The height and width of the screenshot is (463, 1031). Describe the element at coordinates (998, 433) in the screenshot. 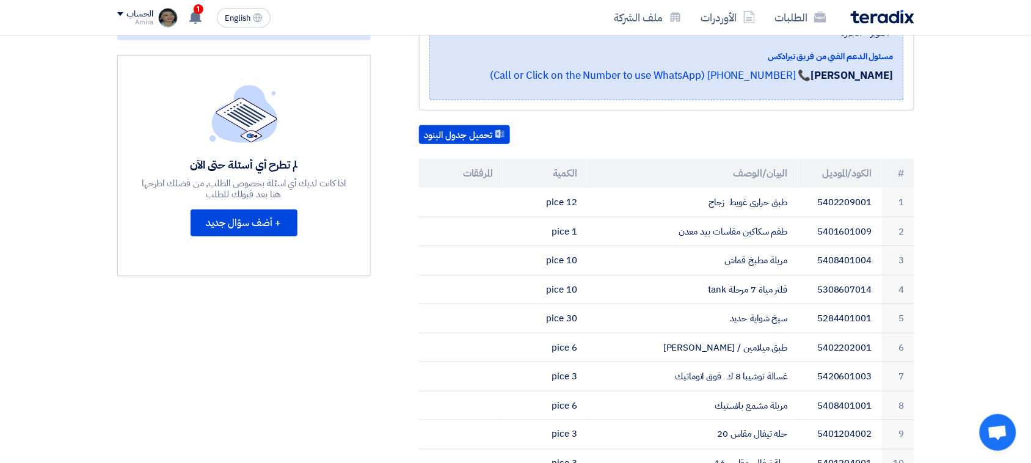

I see `div: Open chat` at that location.